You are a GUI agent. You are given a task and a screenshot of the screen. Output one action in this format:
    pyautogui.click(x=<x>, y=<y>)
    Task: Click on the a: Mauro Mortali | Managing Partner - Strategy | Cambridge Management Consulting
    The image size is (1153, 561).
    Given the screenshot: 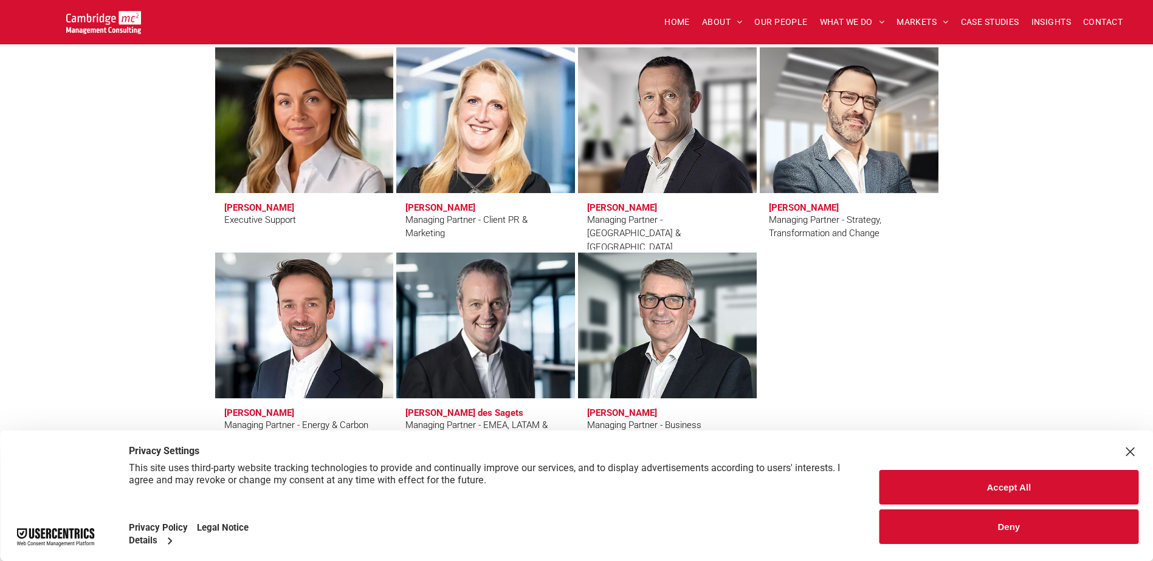 What is the action you would take?
    pyautogui.click(x=849, y=120)
    